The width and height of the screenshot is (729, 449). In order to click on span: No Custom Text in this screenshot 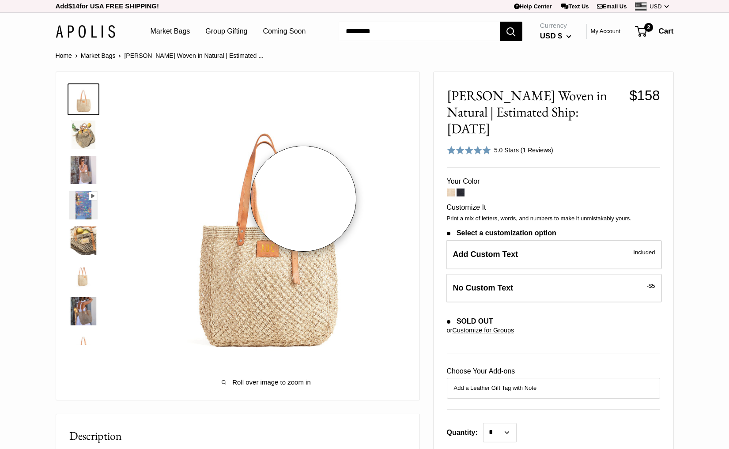, I will do `click(483, 288)`.